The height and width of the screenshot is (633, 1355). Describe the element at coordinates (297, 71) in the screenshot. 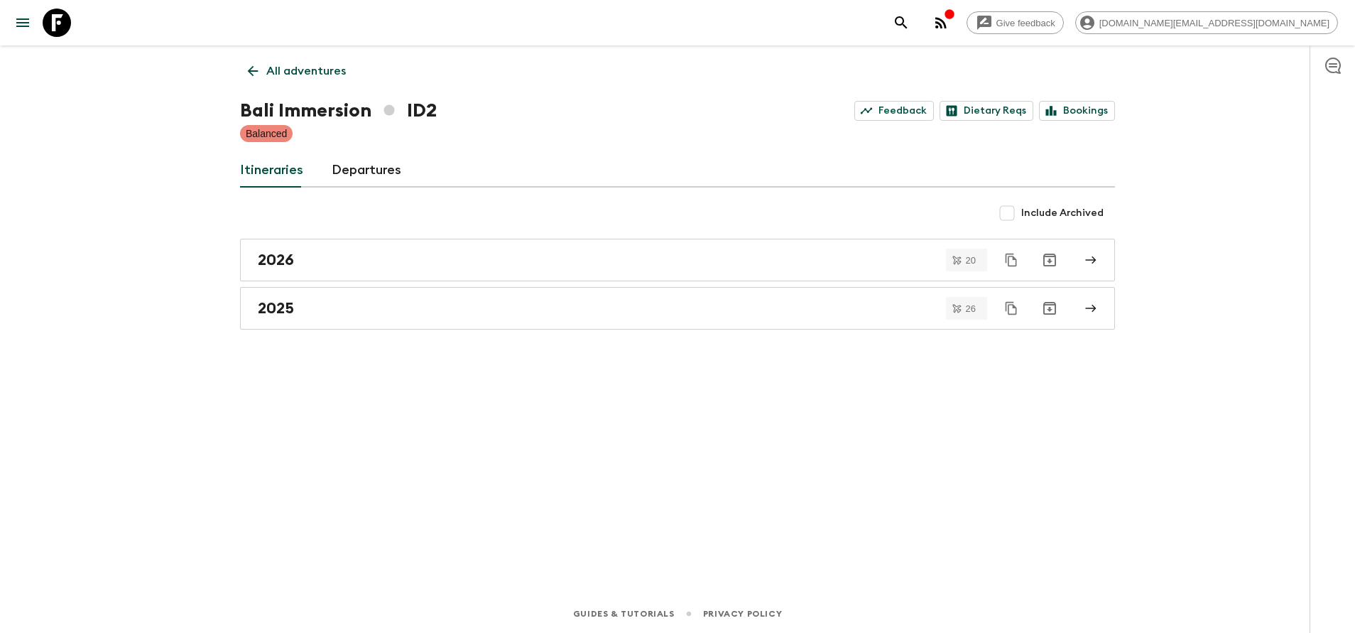

I see `a: All adventures` at that location.